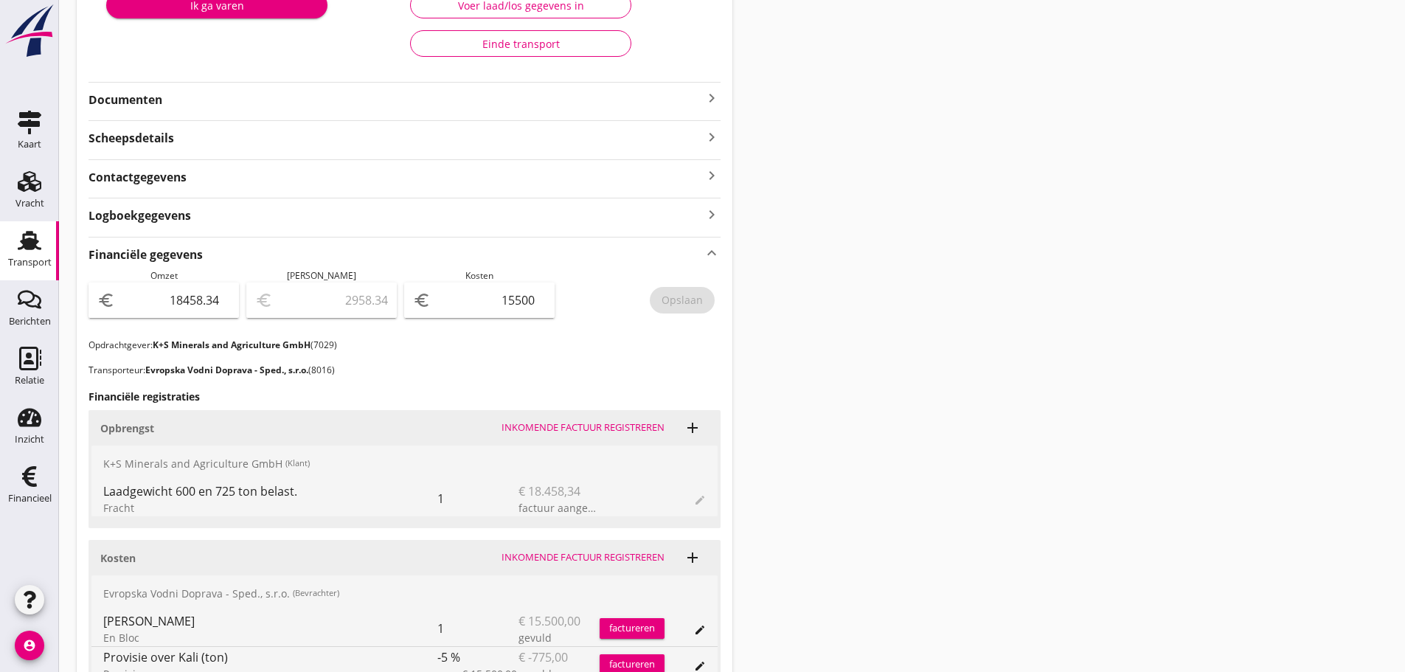  What do you see at coordinates (118, 557) in the screenshot?
I see `strong: Kosten` at bounding box center [118, 557].